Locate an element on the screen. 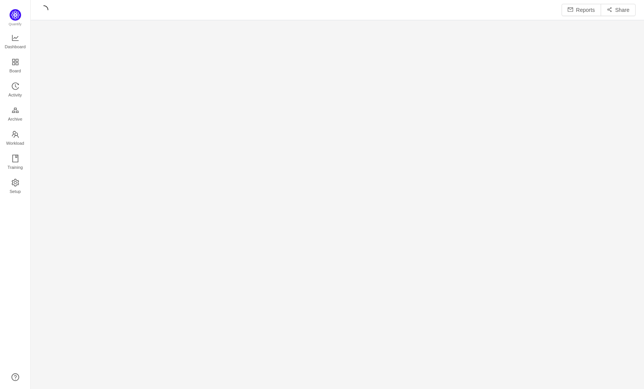 This screenshot has width=644, height=389. span: Archive is located at coordinates (15, 119).